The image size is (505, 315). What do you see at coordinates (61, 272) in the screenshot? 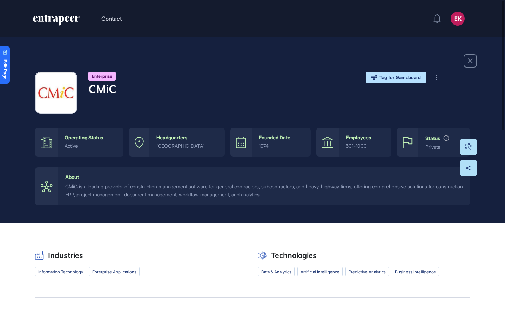
I see `li: Information Technology` at bounding box center [61, 272].